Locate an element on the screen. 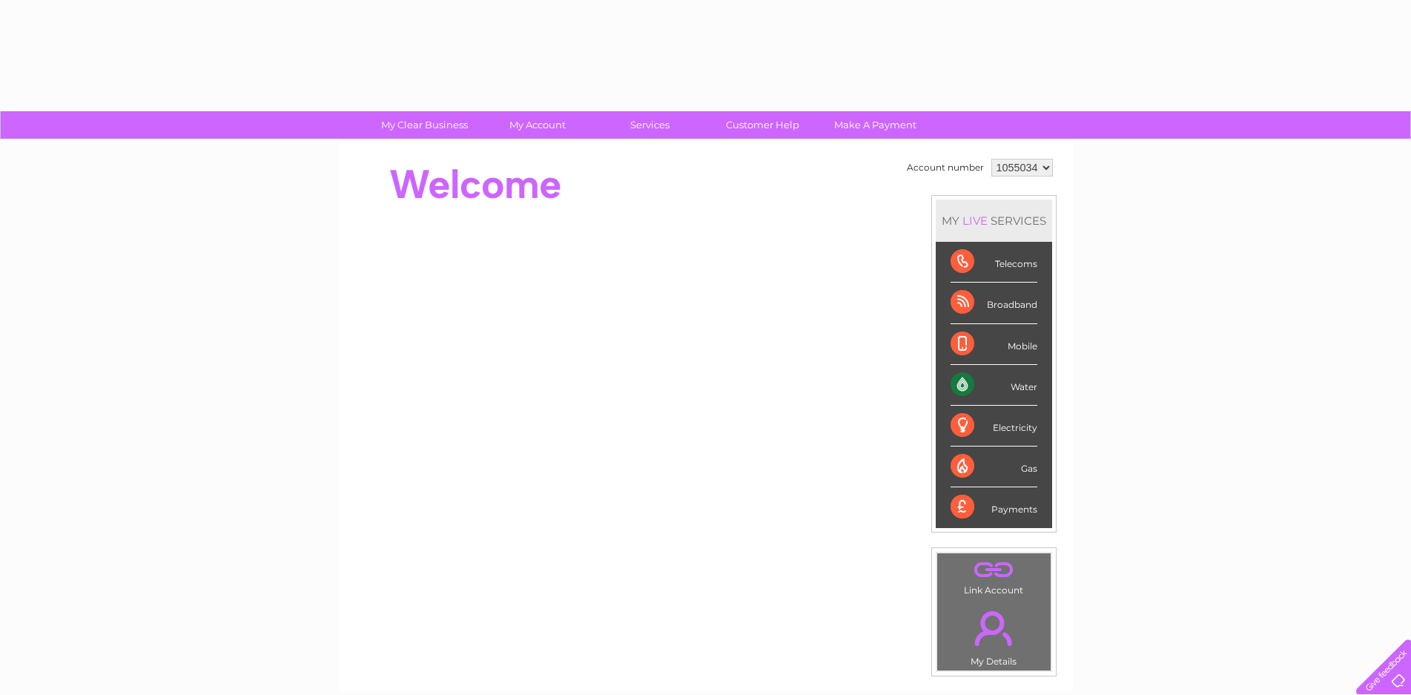 The image size is (1411, 695). td: Account number is located at coordinates (945, 168).